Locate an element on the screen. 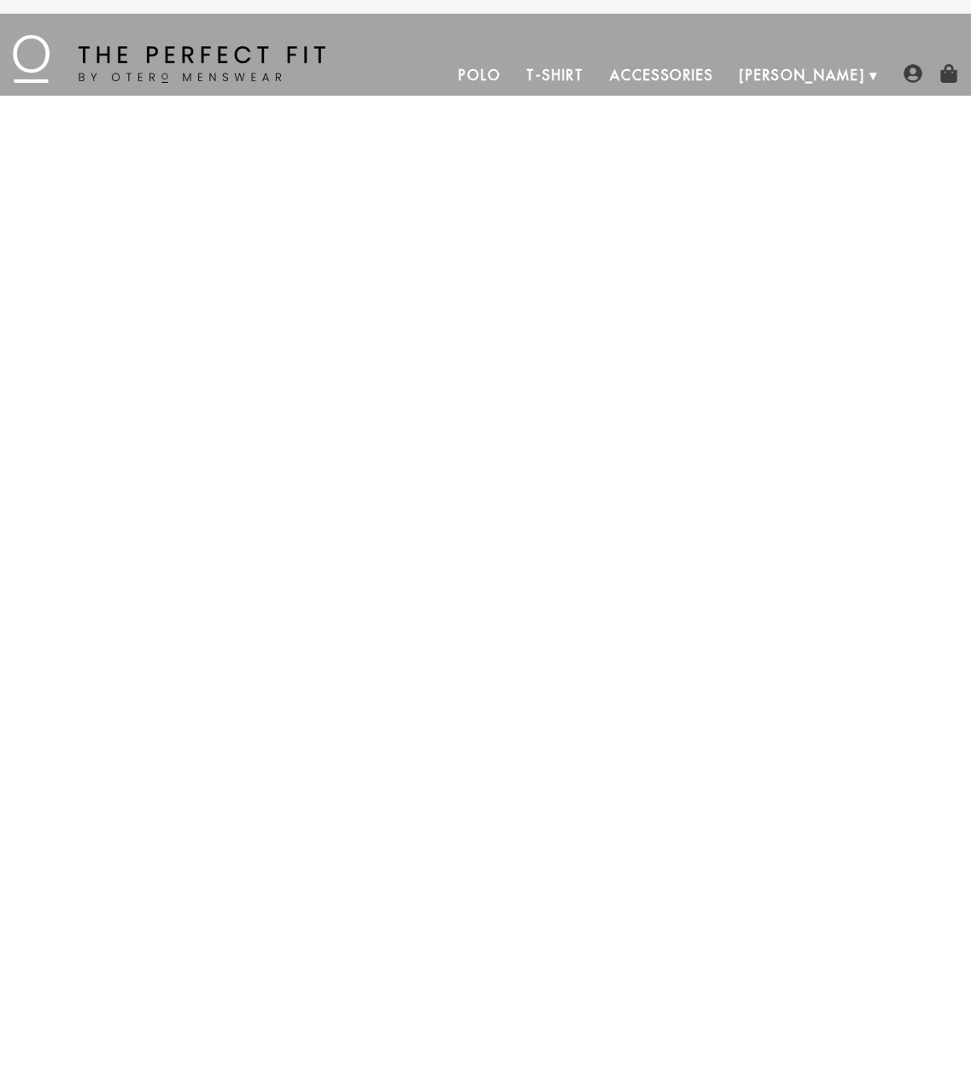  img: user-account-icon.png is located at coordinates (913, 73).